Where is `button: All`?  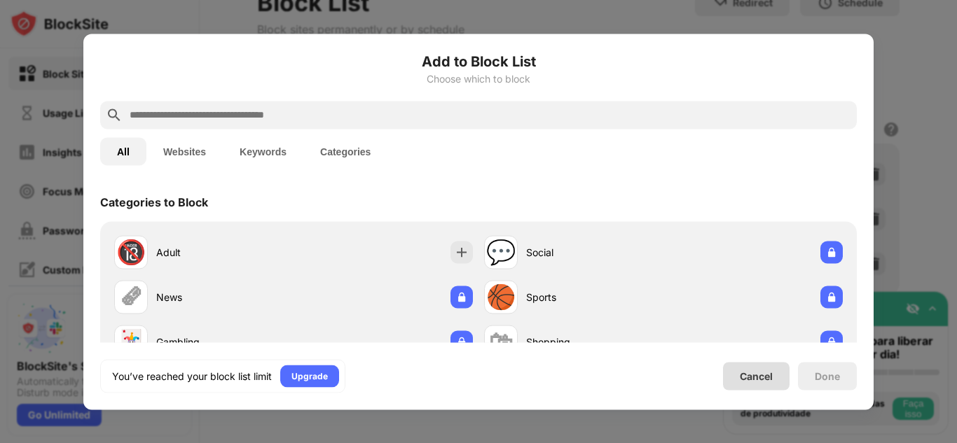
button: All is located at coordinates (123, 151).